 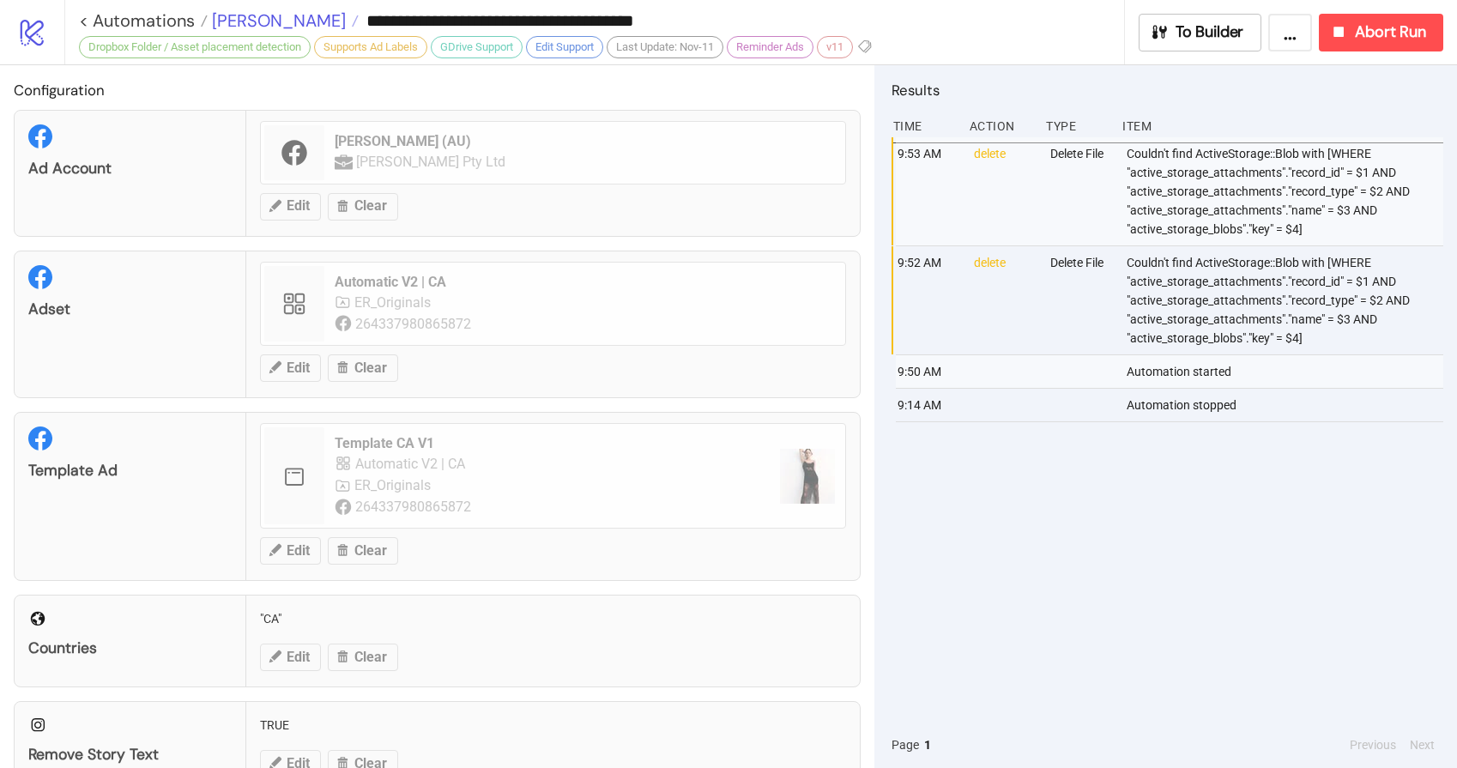 I want to click on button: Abort Run, so click(x=1381, y=33).